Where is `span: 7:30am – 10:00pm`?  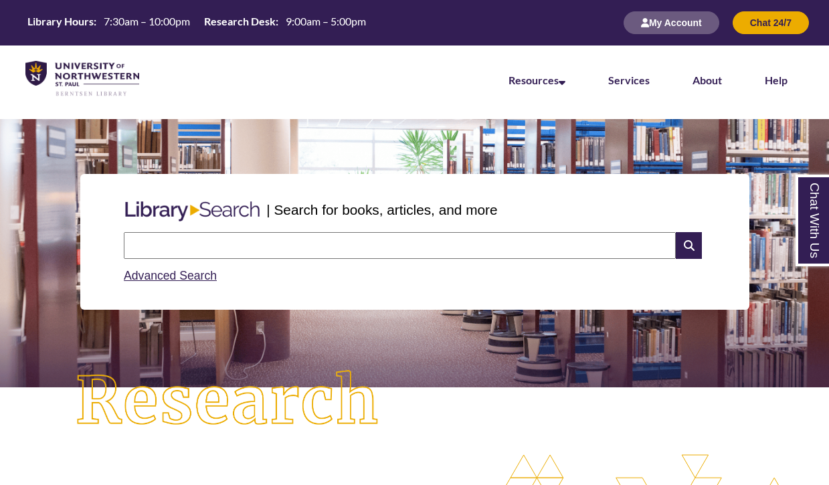 span: 7:30am – 10:00pm is located at coordinates (147, 21).